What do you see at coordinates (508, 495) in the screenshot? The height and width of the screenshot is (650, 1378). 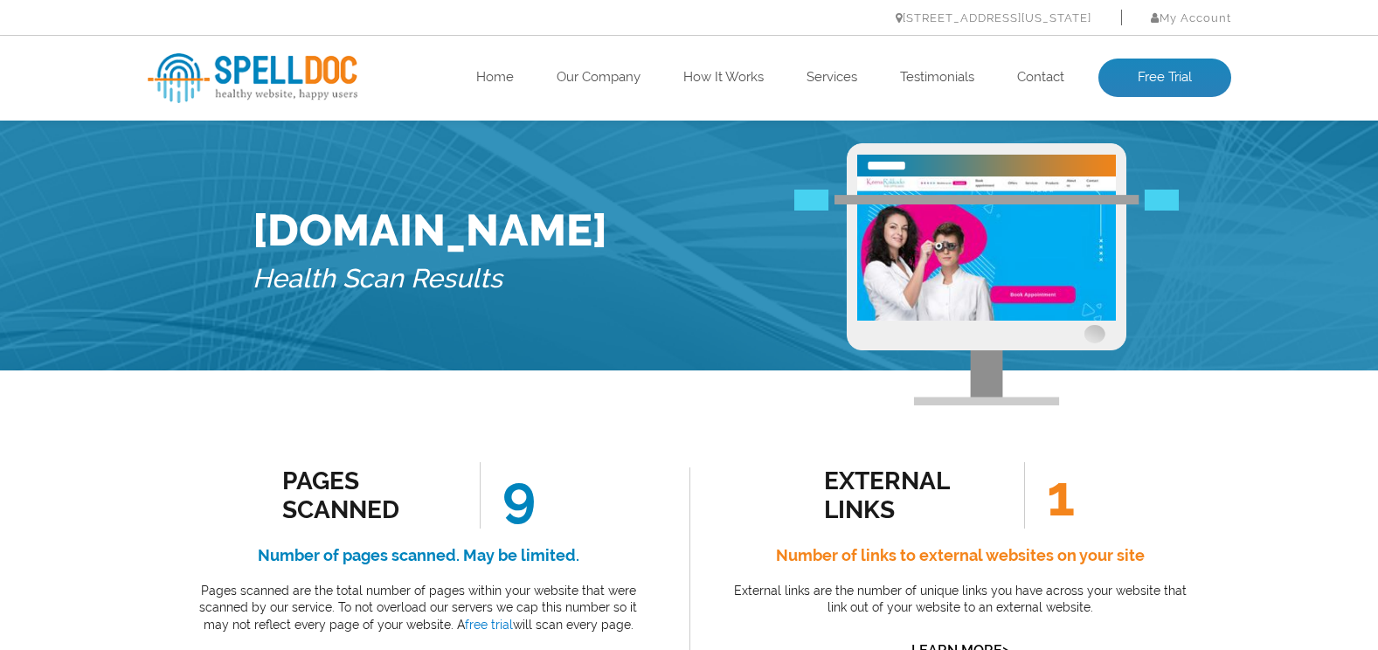 I see `span: 9` at bounding box center [508, 495].